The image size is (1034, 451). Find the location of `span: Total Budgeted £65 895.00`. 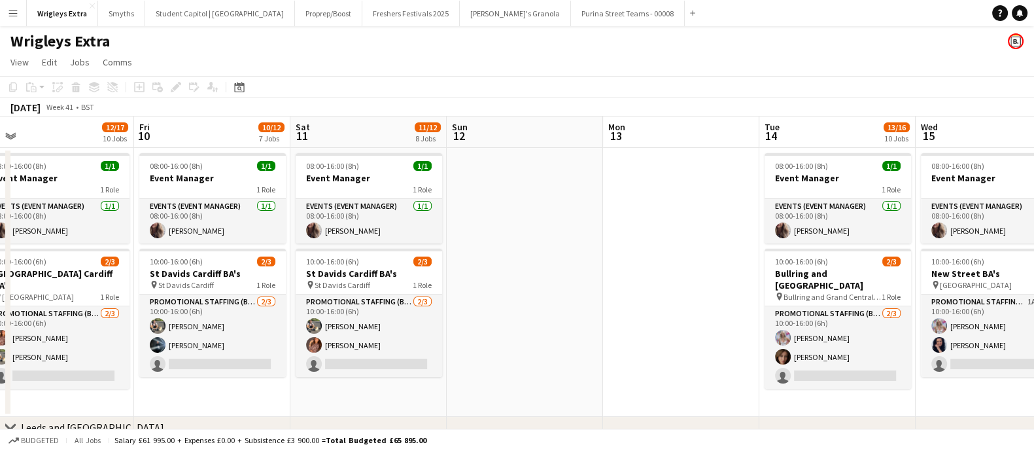

span: Total Budgeted £65 895.00 is located at coordinates (376, 439).